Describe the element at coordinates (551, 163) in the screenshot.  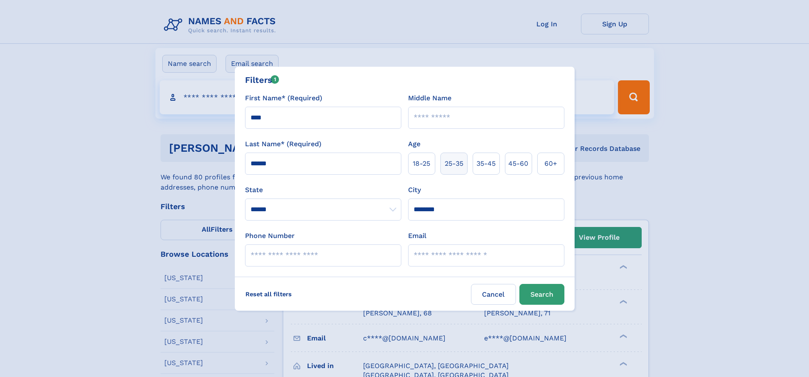
I see `span: 60+` at that location.